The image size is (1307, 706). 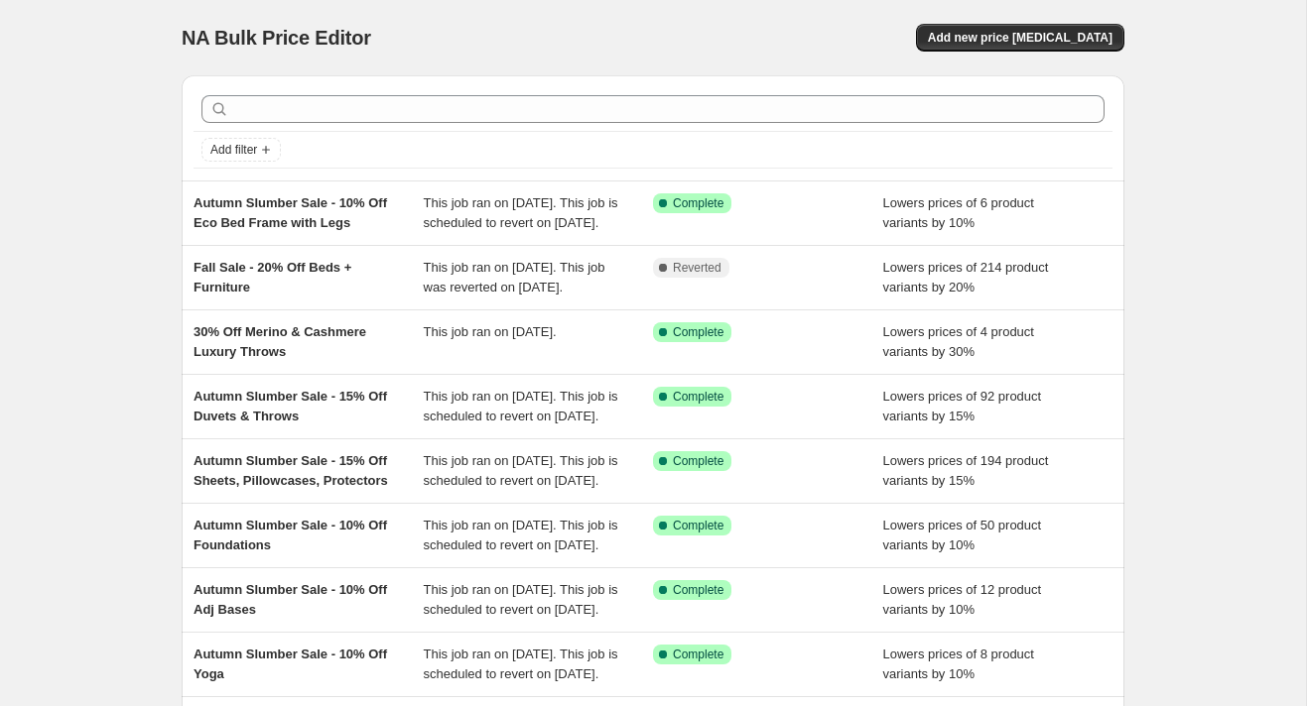 What do you see at coordinates (962, 535) in the screenshot?
I see `span: Lowers prices of 50 product variants by 10%` at bounding box center [962, 535].